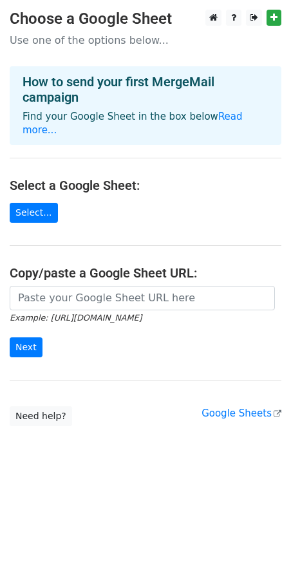 Image resolution: width=291 pixels, height=582 pixels. What do you see at coordinates (26, 347) in the screenshot?
I see `input: Next` at bounding box center [26, 347].